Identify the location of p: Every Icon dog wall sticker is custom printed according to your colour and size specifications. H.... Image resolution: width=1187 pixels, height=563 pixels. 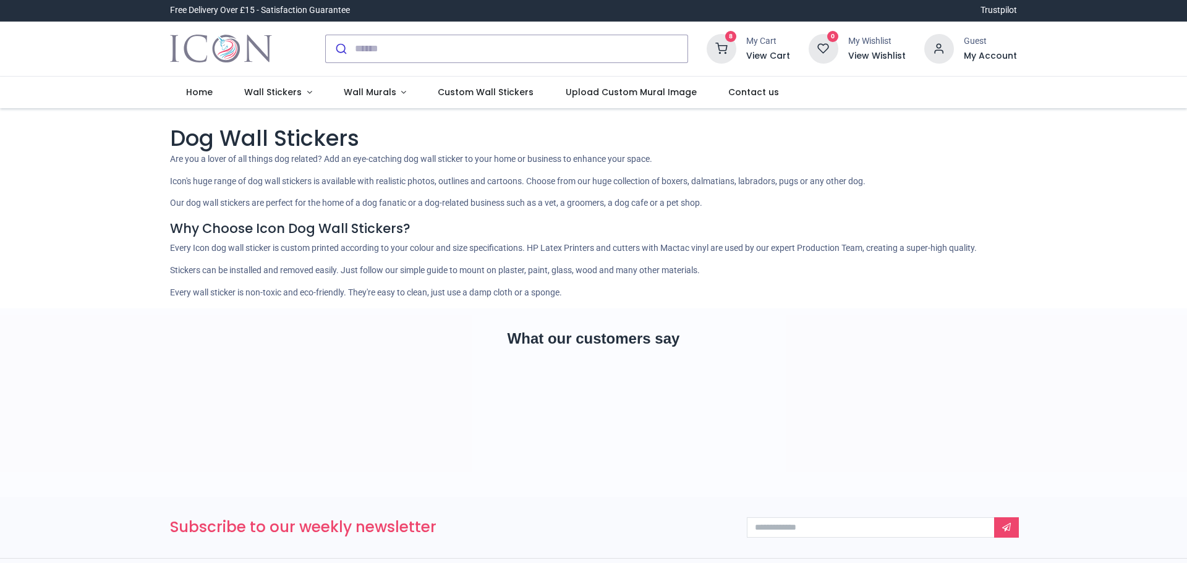
(594, 249).